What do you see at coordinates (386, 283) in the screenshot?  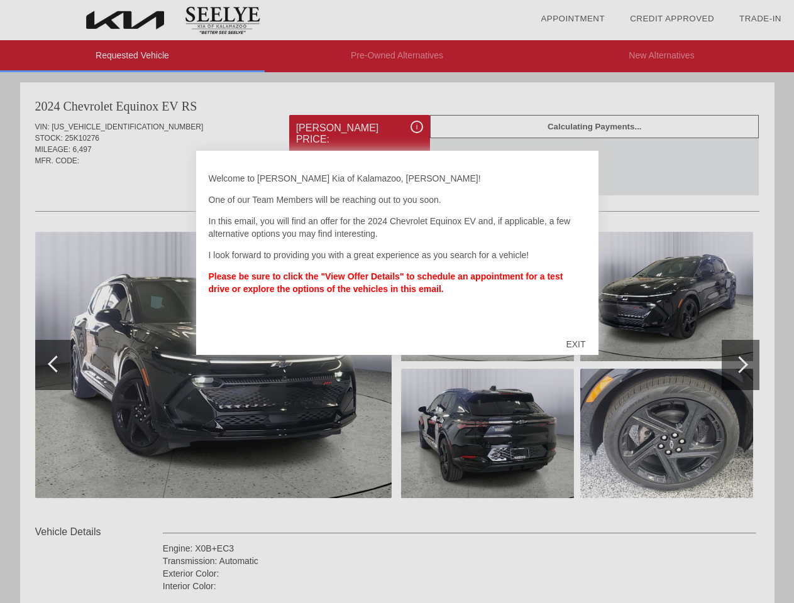 I see `strong: Please be sure to click the "View Offer Details" to schedule an appointment for a test drive or e...` at bounding box center [386, 283].